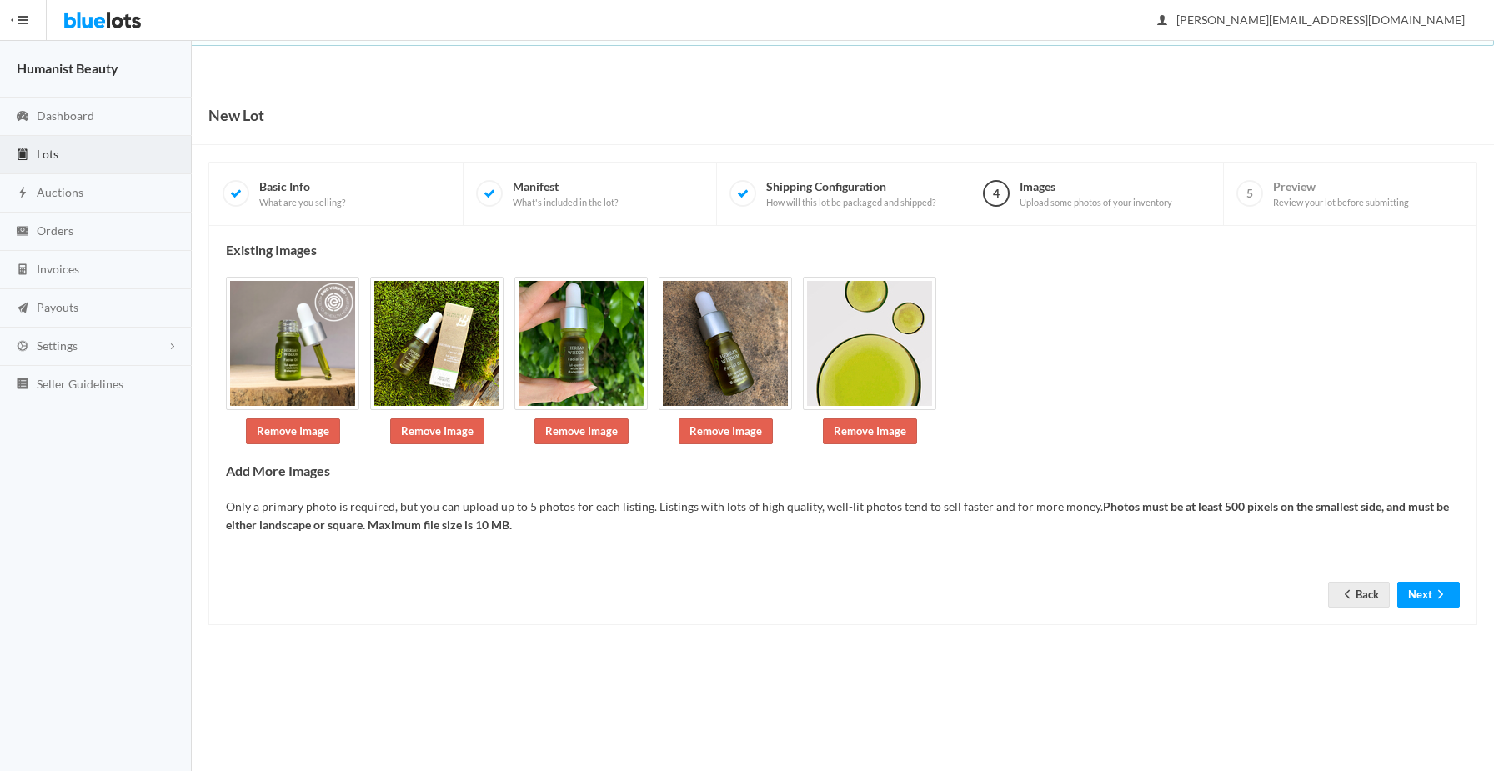  Describe the element at coordinates (58, 307) in the screenshot. I see `span: Payouts` at that location.